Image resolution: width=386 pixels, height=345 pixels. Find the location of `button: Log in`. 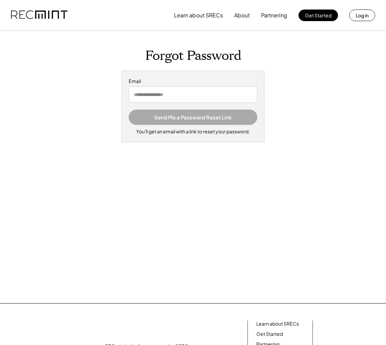

button: Log in is located at coordinates (362, 15).